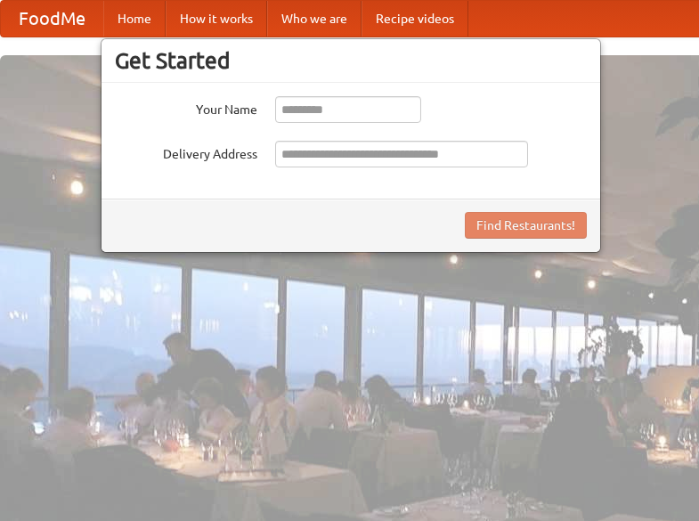  Describe the element at coordinates (134, 19) in the screenshot. I see `a: Home` at that location.